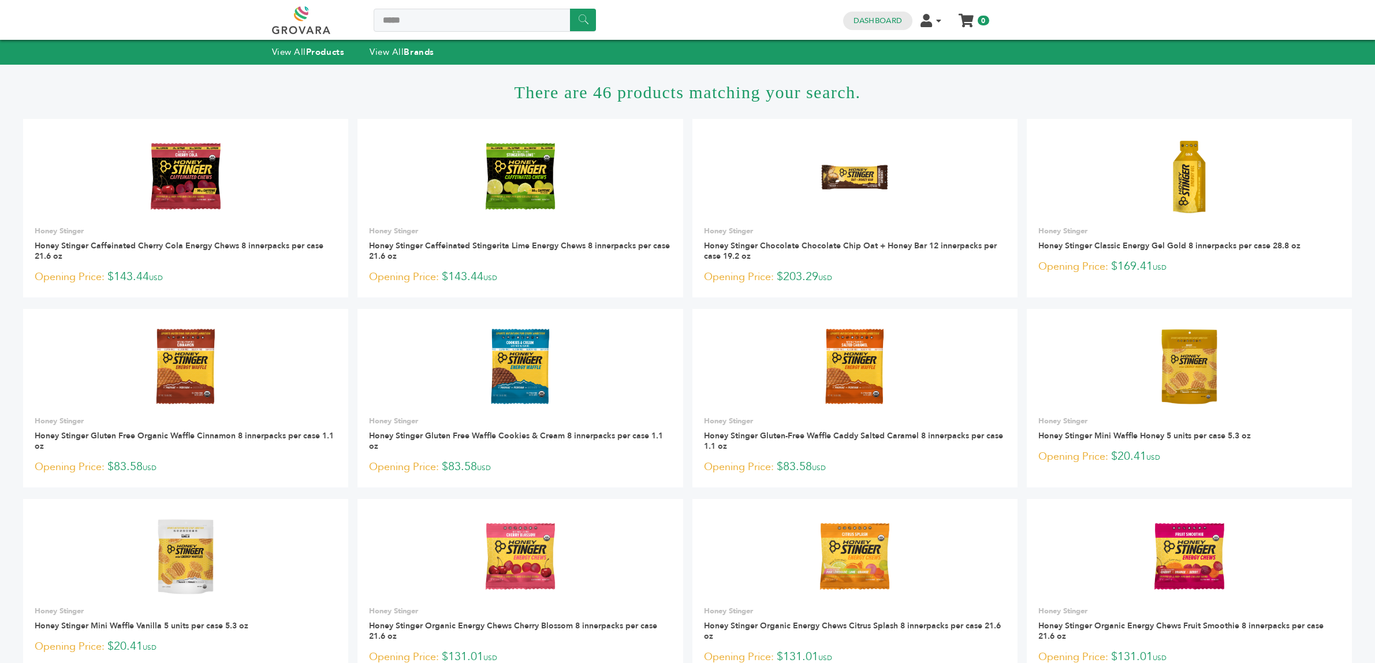  Describe the element at coordinates (485, 20) in the screenshot. I see `input: Search a product or brand...` at that location.